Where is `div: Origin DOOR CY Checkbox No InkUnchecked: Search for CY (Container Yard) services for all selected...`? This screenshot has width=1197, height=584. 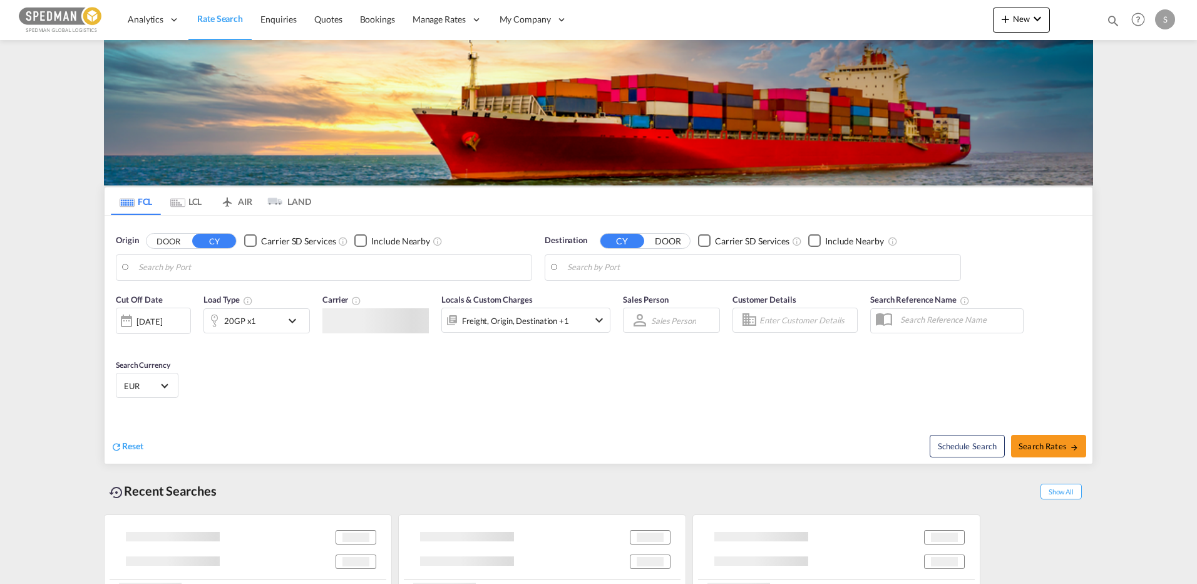
div: Origin DOOR CY Checkbox No InkUnchecked: Search for CY (Container Yard) services for all selected... is located at coordinates (599, 339).